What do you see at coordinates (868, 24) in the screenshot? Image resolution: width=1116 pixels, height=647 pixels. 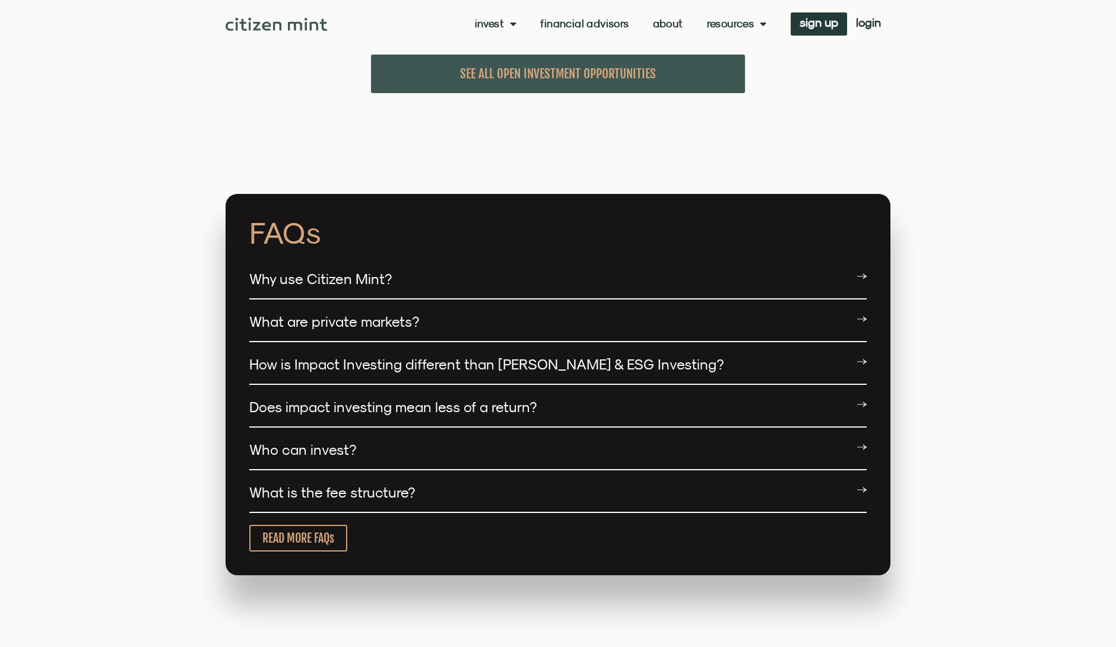 I see `a: login` at bounding box center [868, 24].